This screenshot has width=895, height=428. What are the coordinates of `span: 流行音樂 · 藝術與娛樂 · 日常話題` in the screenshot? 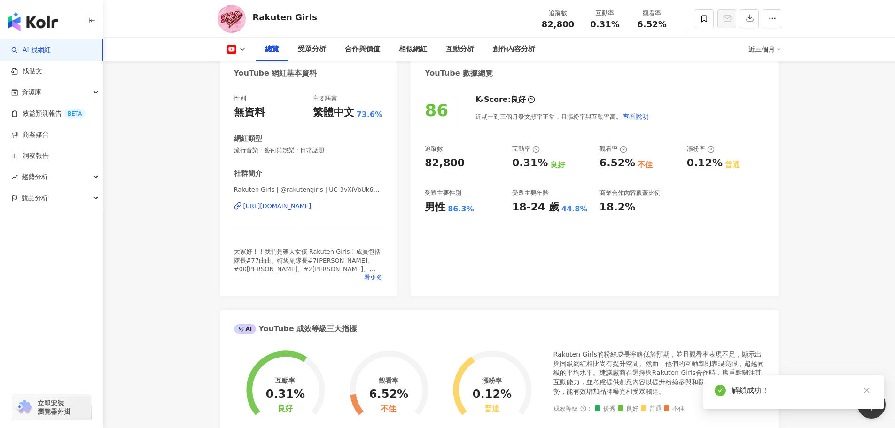 It's located at (308, 150).